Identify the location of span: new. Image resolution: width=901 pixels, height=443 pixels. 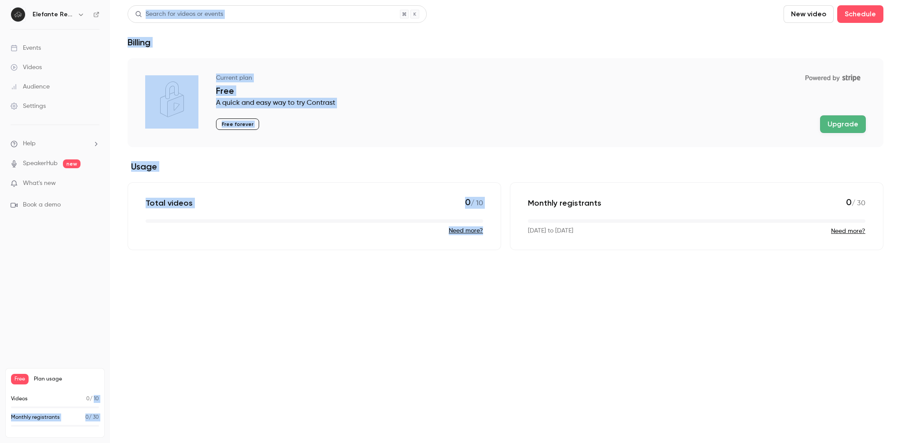
(72, 164).